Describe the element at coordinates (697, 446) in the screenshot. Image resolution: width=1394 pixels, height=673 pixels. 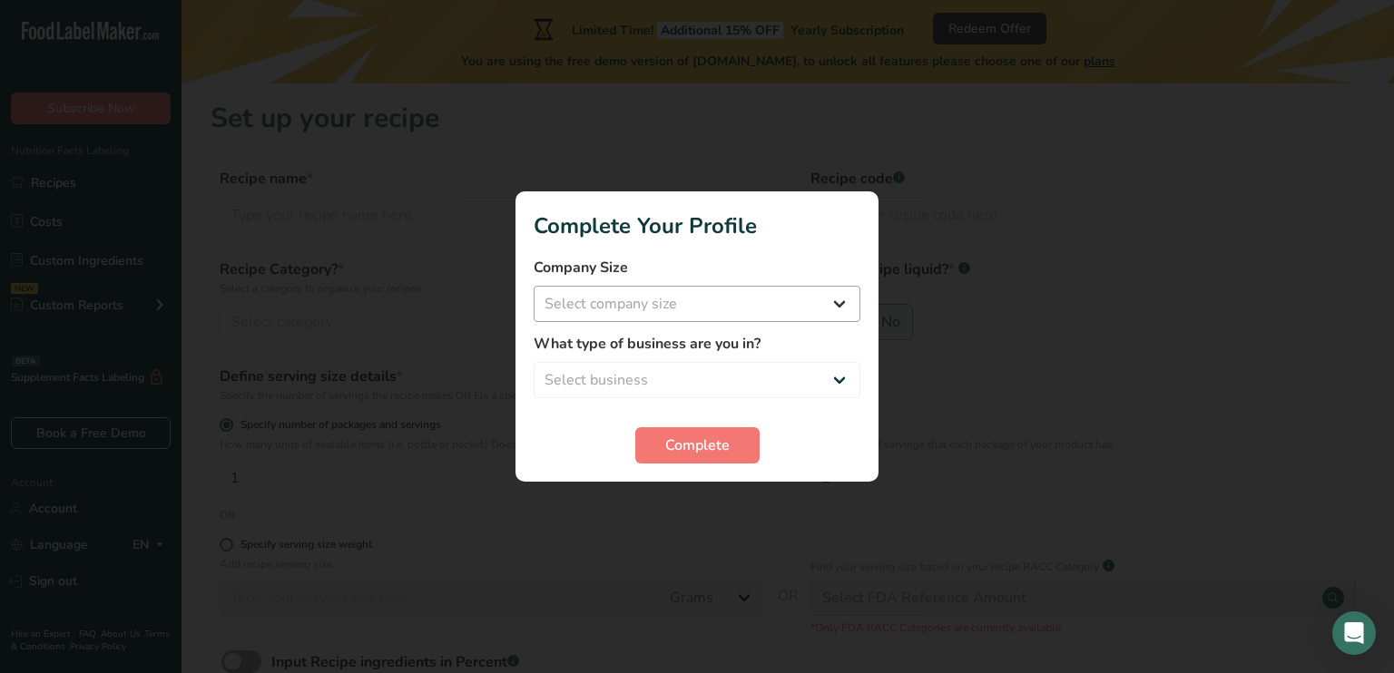
I see `button: Complete` at that location.